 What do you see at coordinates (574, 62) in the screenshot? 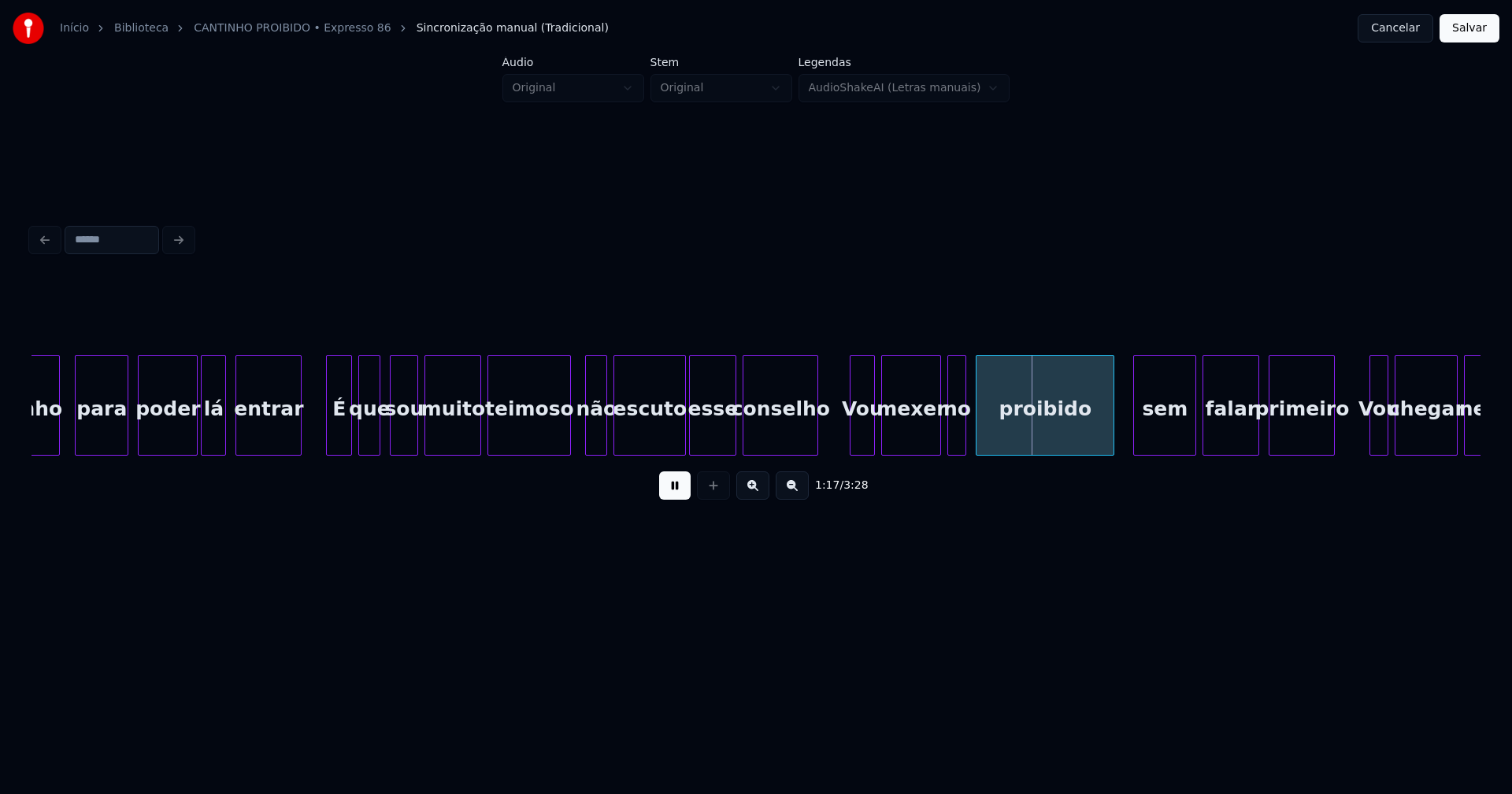
I see `label: Áudio` at bounding box center [574, 62].